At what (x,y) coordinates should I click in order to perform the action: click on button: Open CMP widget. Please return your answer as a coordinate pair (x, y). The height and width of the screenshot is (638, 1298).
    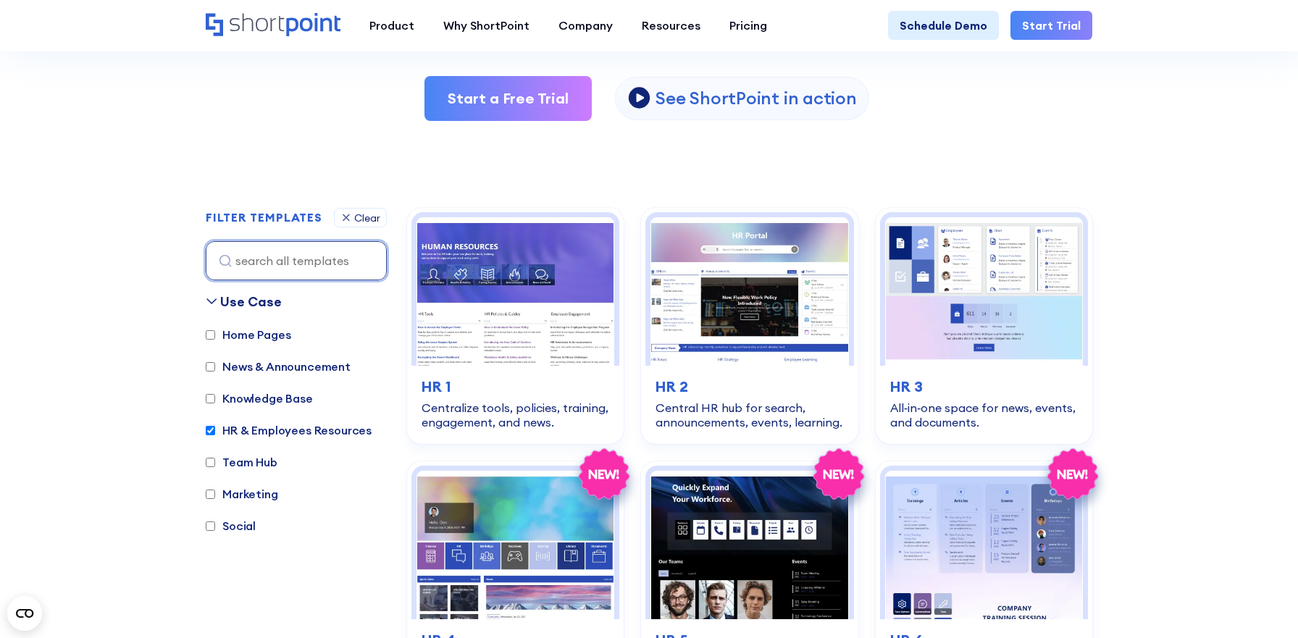
    Looking at the image, I should click on (25, 614).